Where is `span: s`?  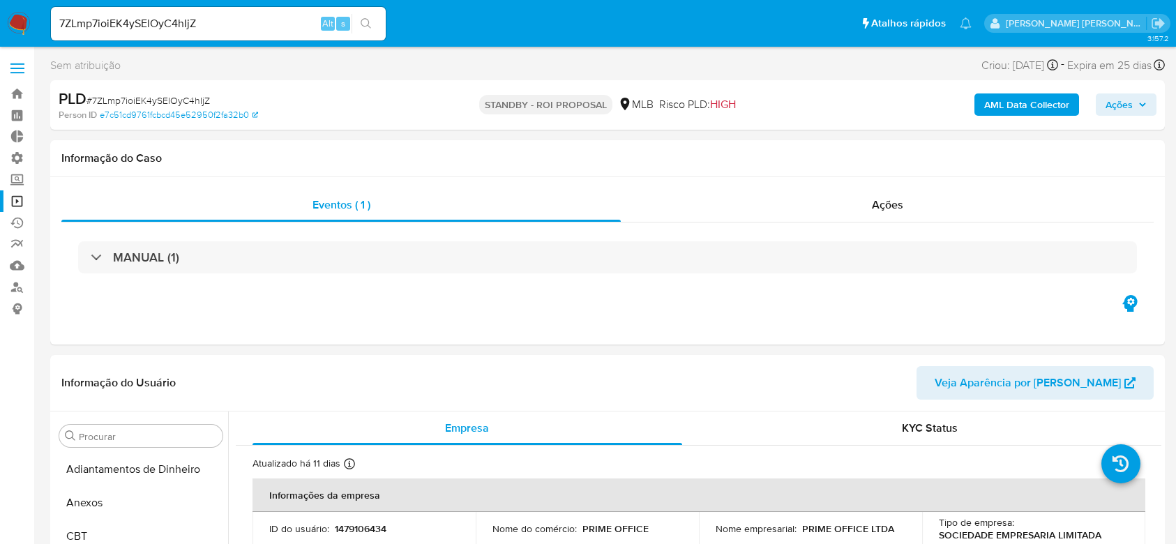 span: s is located at coordinates (343, 23).